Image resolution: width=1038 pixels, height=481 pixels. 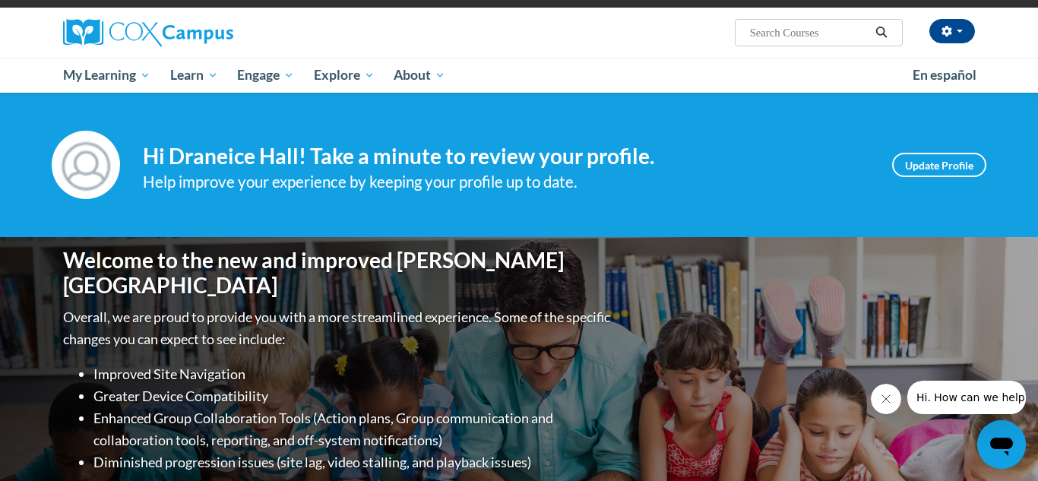 I want to click on span: Learn, so click(x=194, y=75).